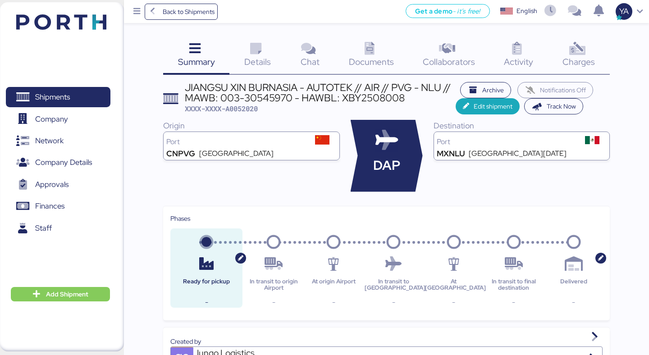  I want to click on div: In transit to origin Airport, so click(274, 285).